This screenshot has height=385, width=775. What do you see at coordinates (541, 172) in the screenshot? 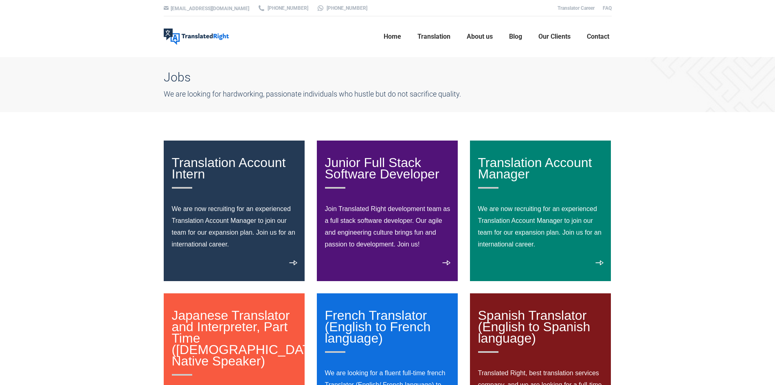
I see `a: Translation Account Manager` at bounding box center [541, 172].